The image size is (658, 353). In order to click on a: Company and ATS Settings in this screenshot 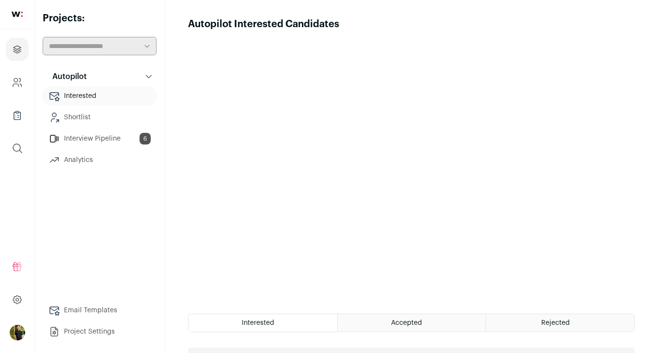, I will do `click(17, 82)`.